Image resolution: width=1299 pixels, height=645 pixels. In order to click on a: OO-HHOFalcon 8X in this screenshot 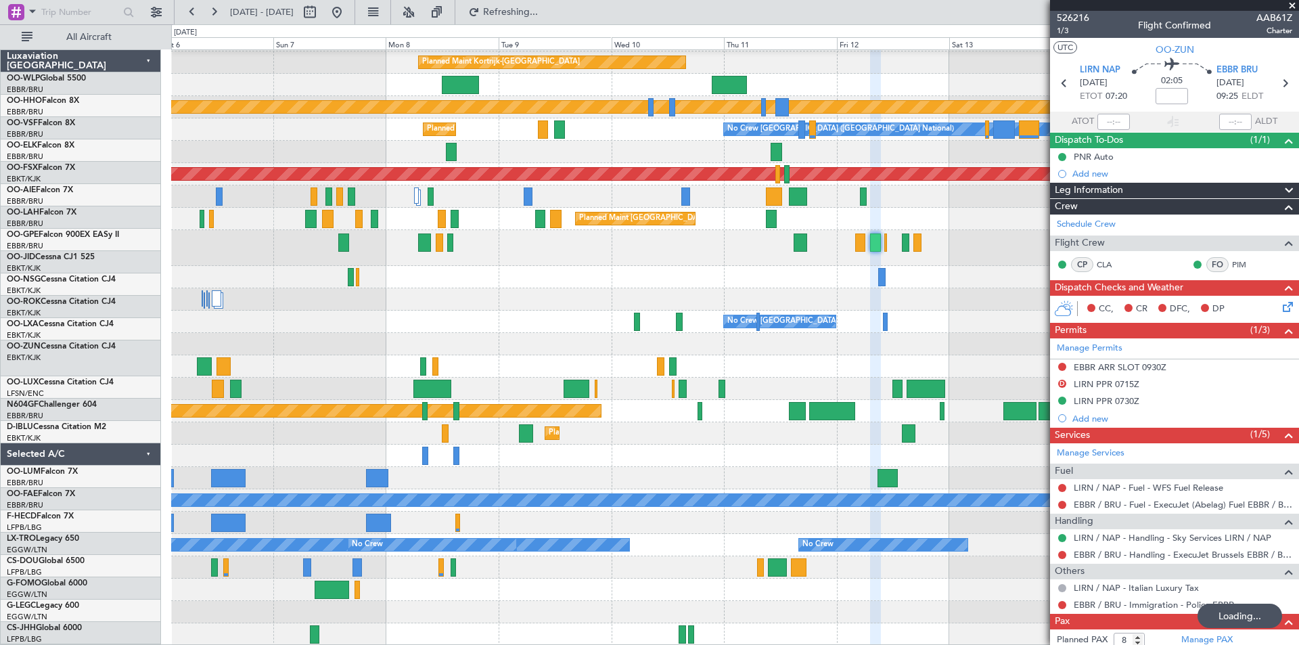, I will do `click(43, 101)`.